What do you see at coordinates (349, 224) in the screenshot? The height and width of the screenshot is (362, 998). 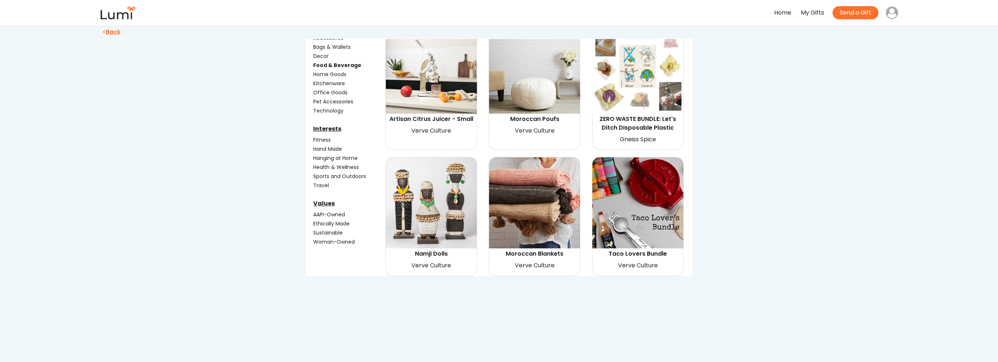 I see `div: Ethically Made` at bounding box center [349, 224].